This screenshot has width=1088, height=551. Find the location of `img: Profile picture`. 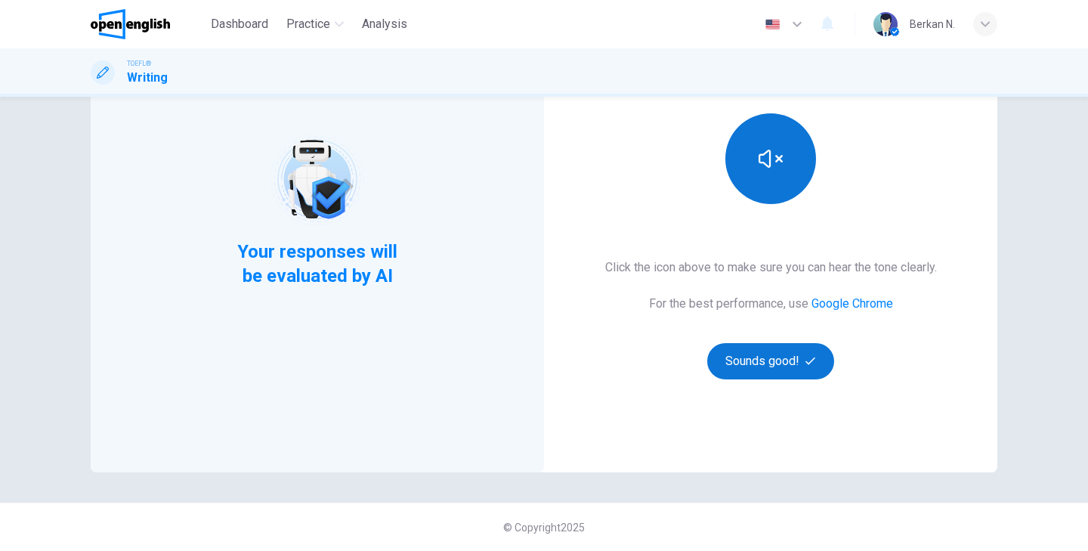

img: Profile picture is located at coordinates (885, 24).